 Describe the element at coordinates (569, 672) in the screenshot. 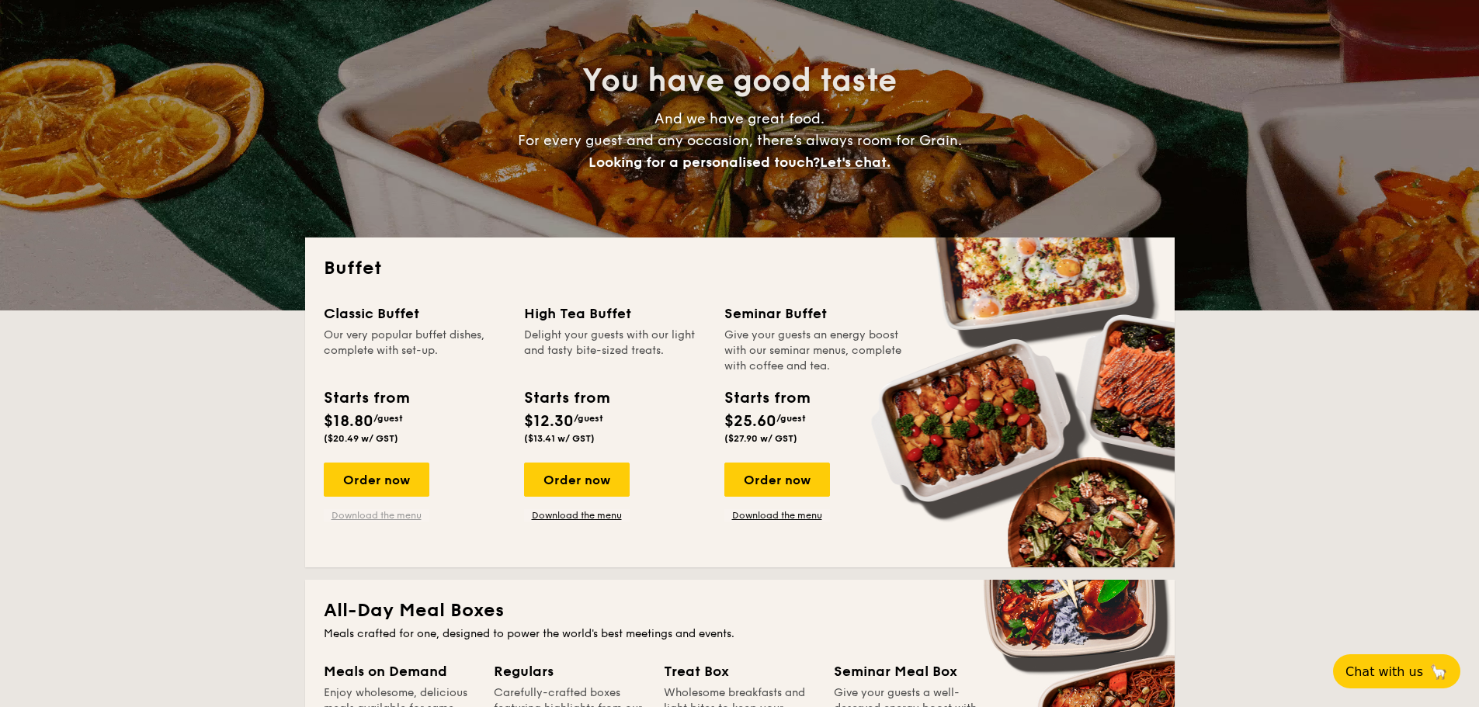

I see `div: Regulars` at that location.